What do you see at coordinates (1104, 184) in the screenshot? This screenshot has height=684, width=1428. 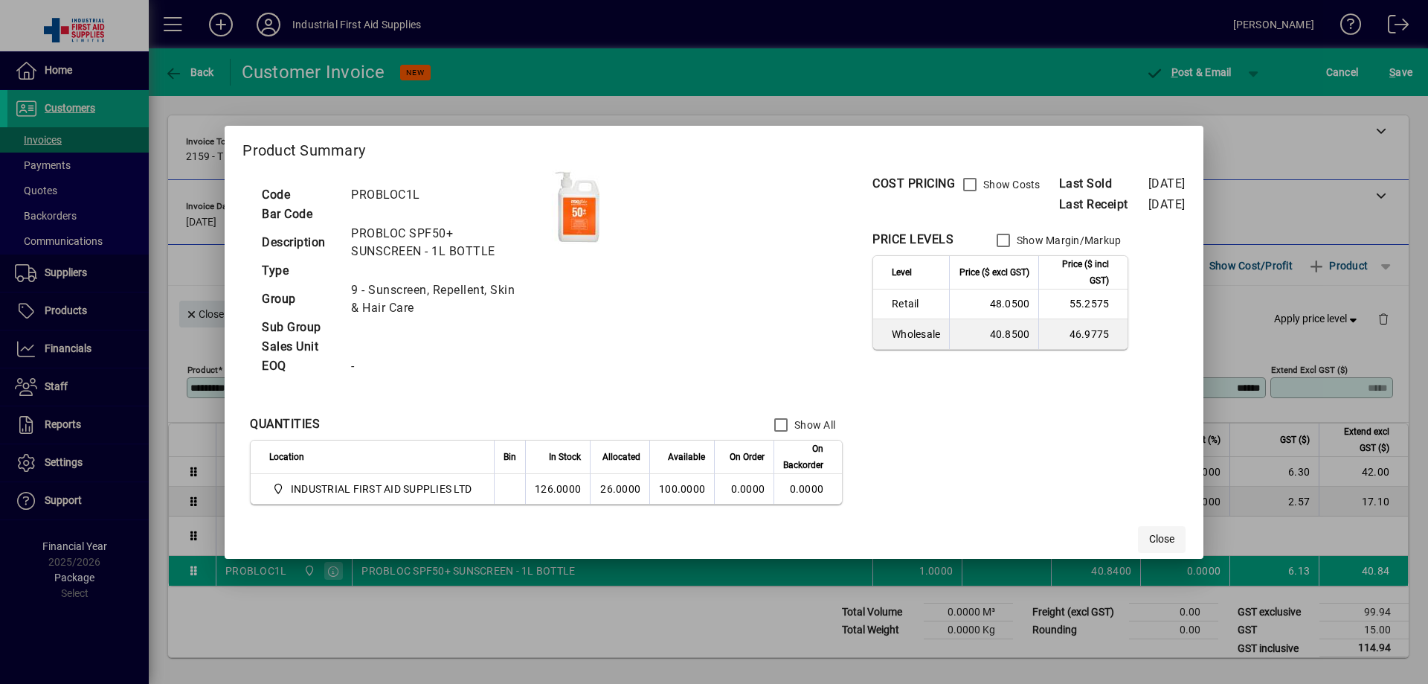 I see `span: Last Sold` at bounding box center [1104, 184].